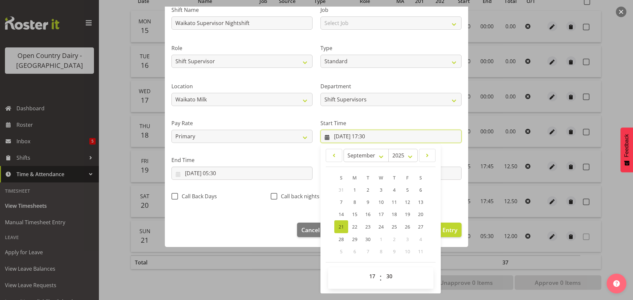 Image resolution: width=633 pixels, height=300 pixels. Describe the element at coordinates (242, 160) in the screenshot. I see `label: End Time` at that location.